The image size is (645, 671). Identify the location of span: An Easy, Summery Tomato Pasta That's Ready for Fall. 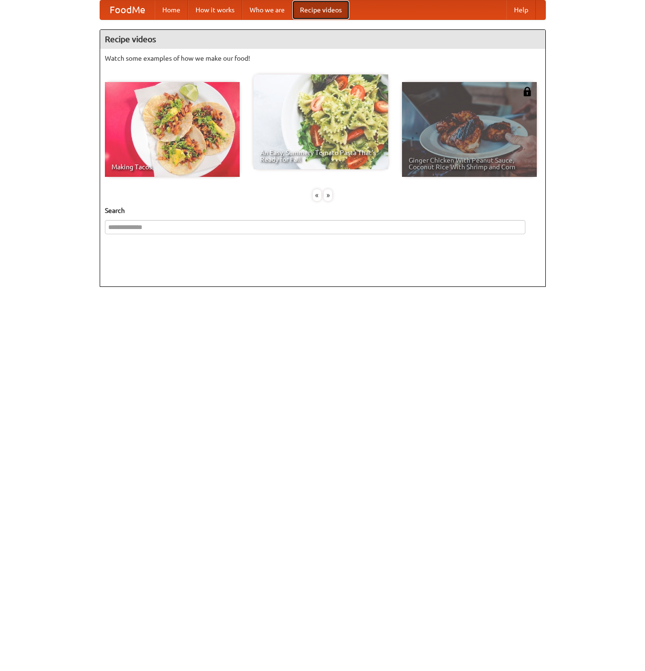
(321, 156).